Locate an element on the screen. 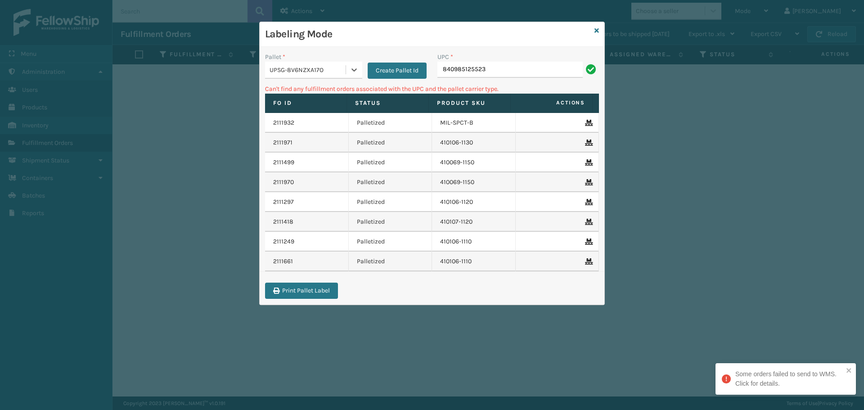 This screenshot has height=410, width=864. a: 2111249 is located at coordinates (284, 242).